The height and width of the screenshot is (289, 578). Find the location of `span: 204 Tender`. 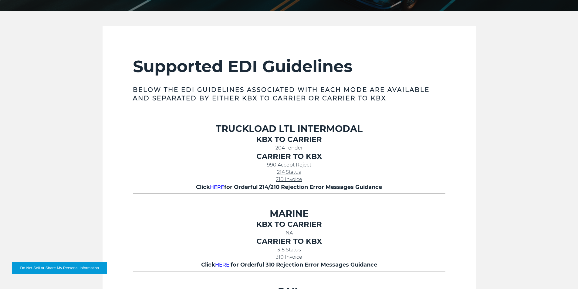

span: 204 Tender is located at coordinates (289, 148).